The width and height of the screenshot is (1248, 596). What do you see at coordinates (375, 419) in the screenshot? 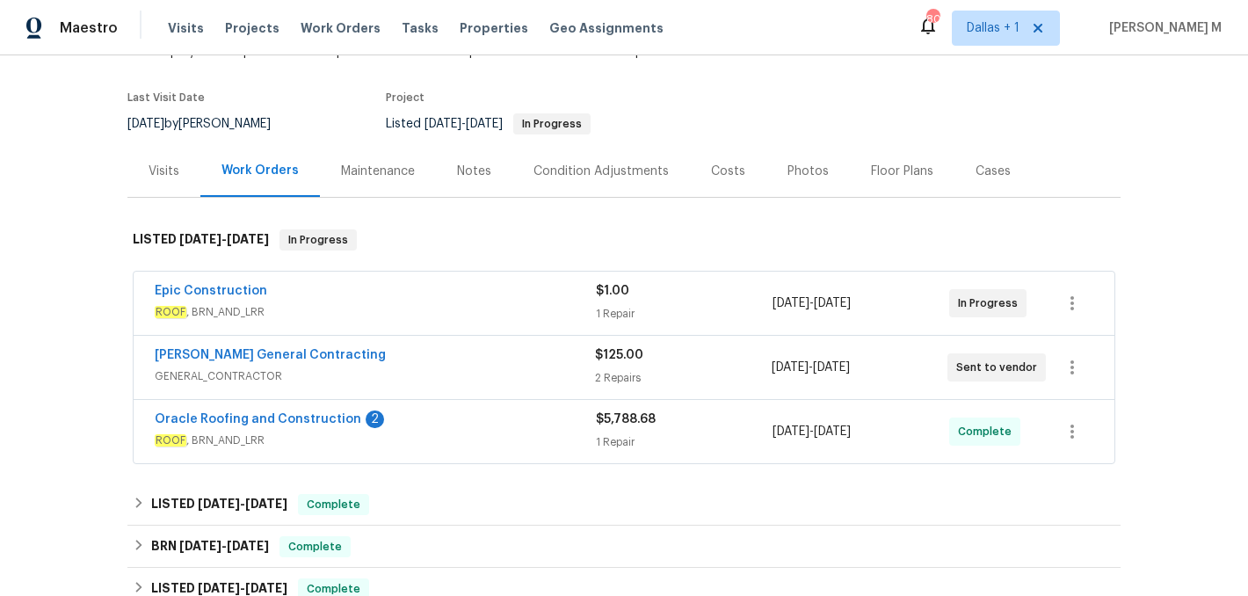
I see `div: 2` at bounding box center [375, 419].